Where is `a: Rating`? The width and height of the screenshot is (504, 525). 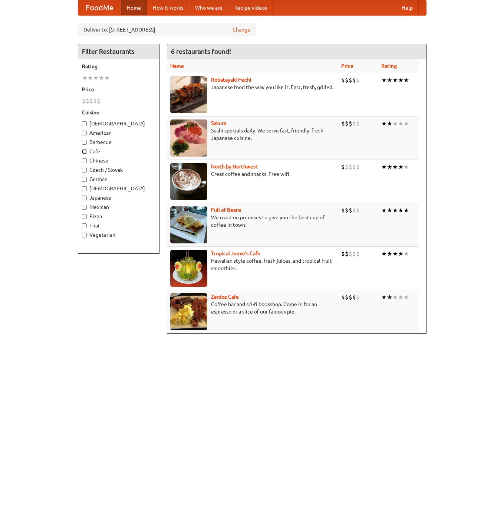
a: Rating is located at coordinates (389, 66).